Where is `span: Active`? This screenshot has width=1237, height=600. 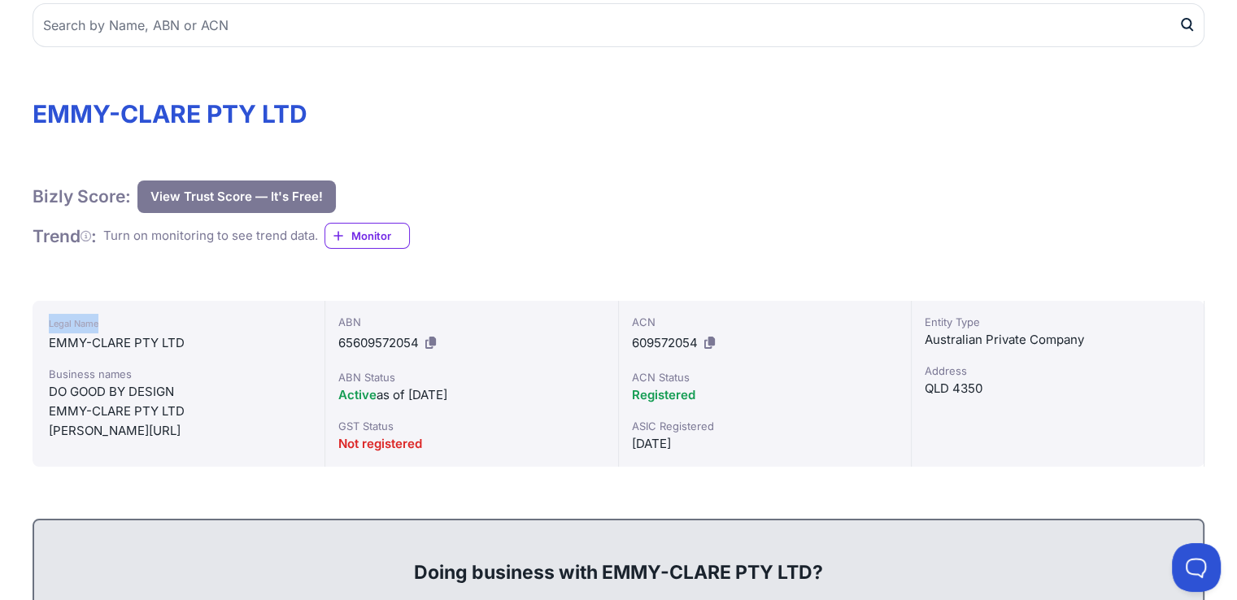 span: Active is located at coordinates (357, 394).